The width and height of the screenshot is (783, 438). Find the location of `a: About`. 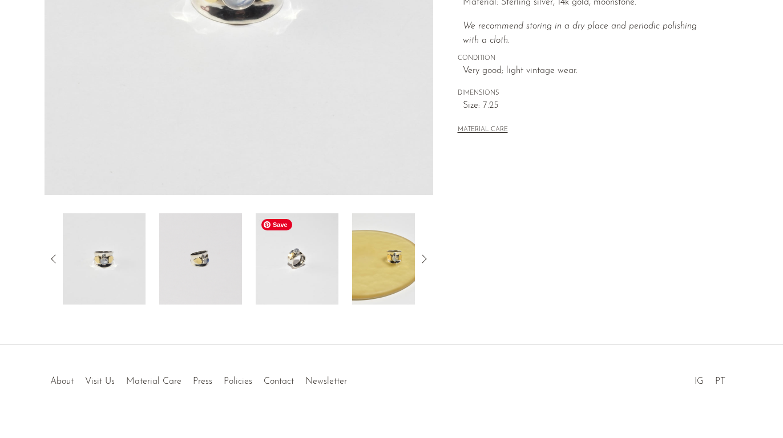

a: About is located at coordinates (62, 382).